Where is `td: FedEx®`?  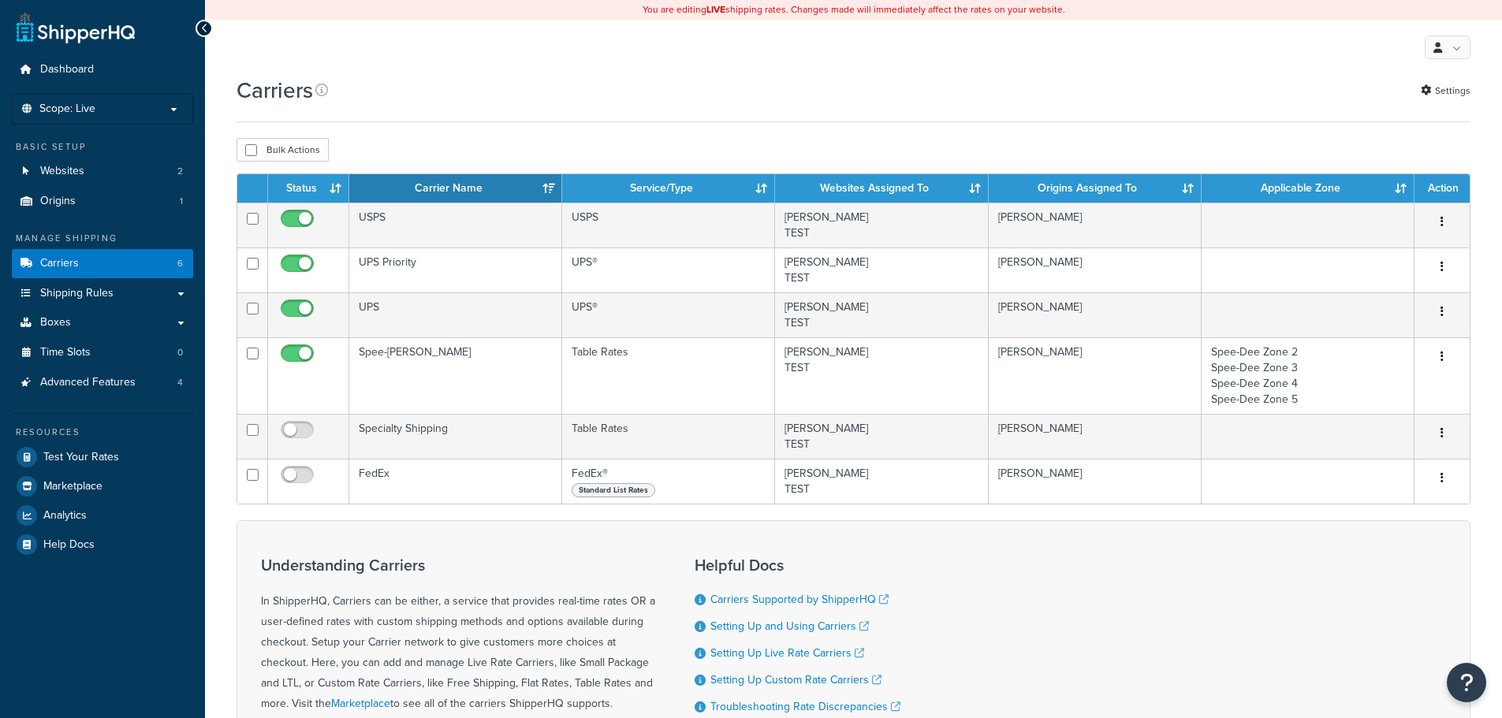 td: FedEx® is located at coordinates (668, 481).